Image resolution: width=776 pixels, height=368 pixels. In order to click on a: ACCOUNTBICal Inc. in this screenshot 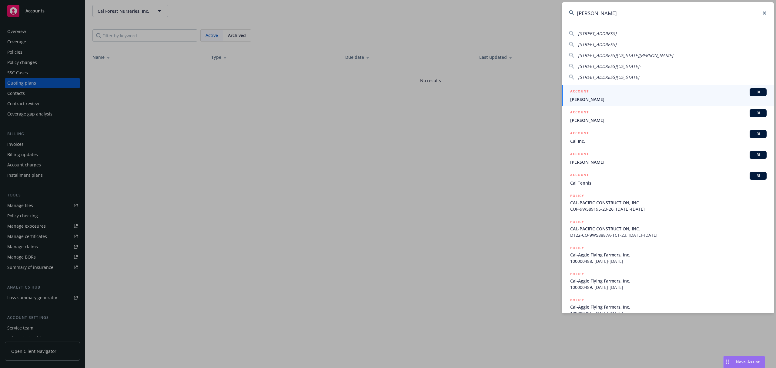, I will do `click(667, 137)`.